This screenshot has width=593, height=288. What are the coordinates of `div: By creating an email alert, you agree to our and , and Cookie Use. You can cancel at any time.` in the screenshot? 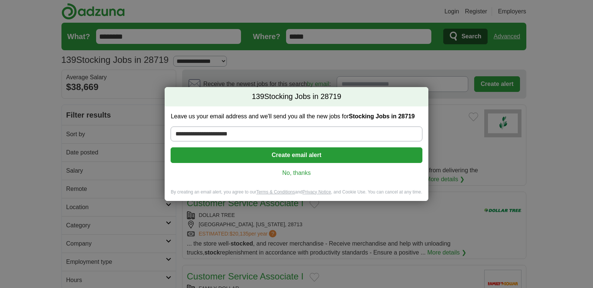 It's located at (296, 195).